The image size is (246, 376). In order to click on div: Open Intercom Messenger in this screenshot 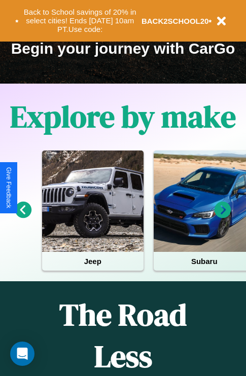, I will do `click(22, 354)`.